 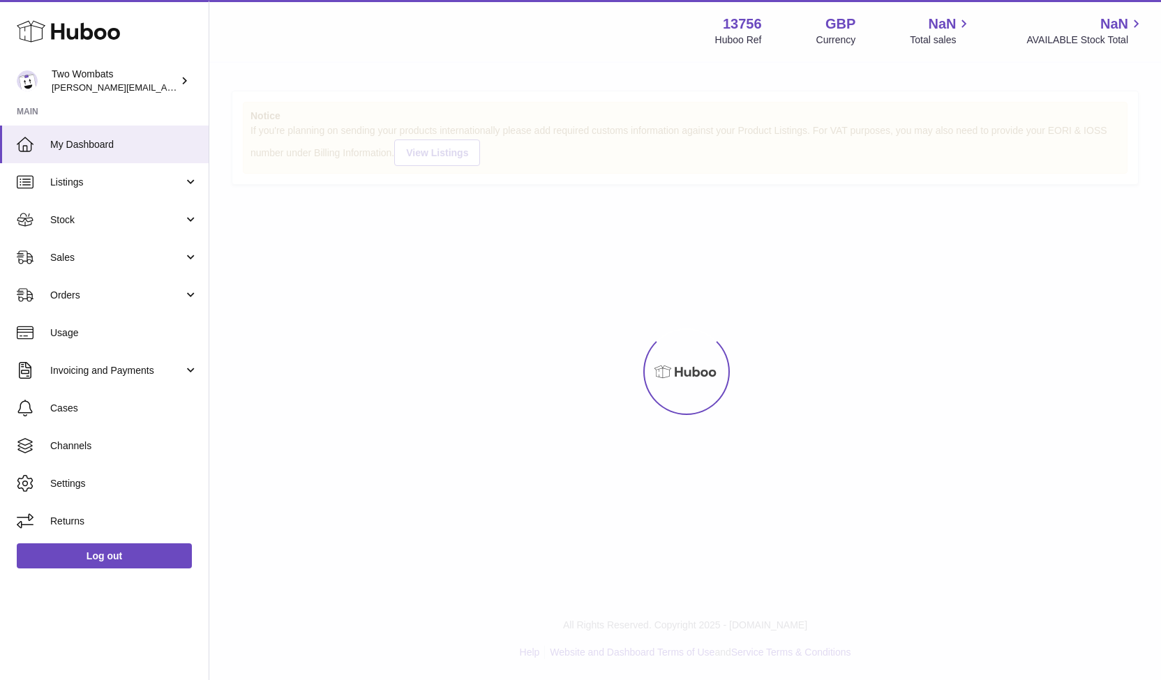 I want to click on span: Sales, so click(x=116, y=257).